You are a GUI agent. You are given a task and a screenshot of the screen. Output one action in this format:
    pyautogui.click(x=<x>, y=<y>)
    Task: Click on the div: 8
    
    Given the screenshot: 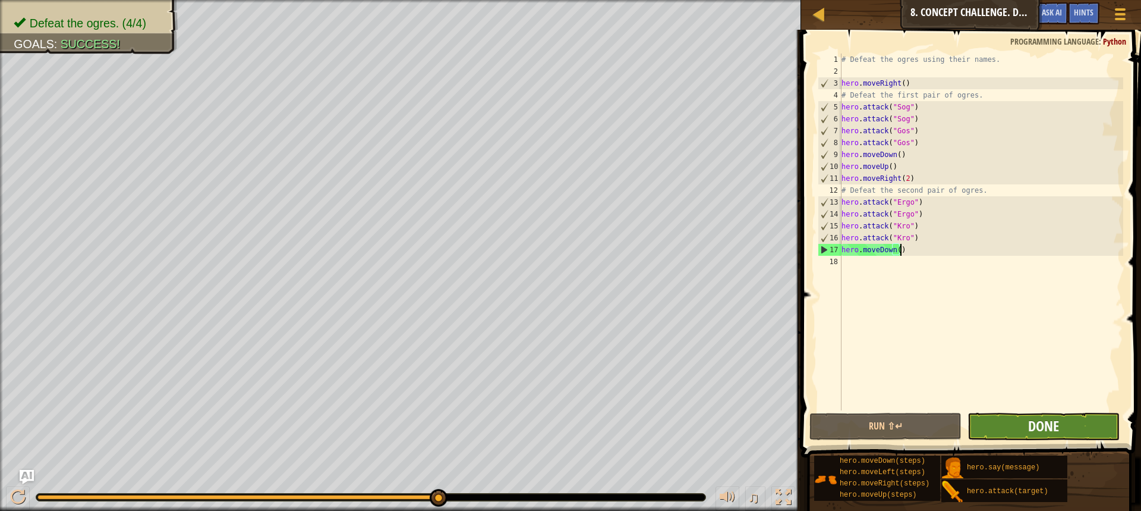 What is the action you would take?
    pyautogui.click(x=830, y=143)
    